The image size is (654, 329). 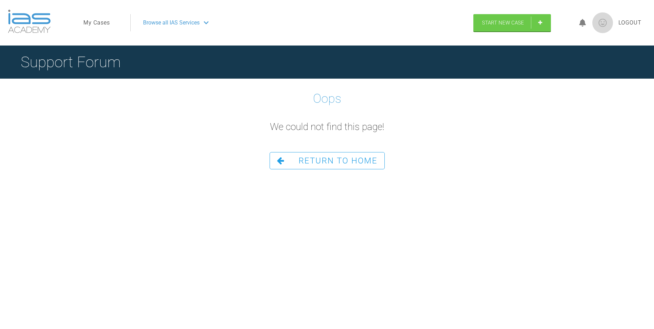 What do you see at coordinates (630, 23) in the screenshot?
I see `a: Logout` at bounding box center [630, 23].